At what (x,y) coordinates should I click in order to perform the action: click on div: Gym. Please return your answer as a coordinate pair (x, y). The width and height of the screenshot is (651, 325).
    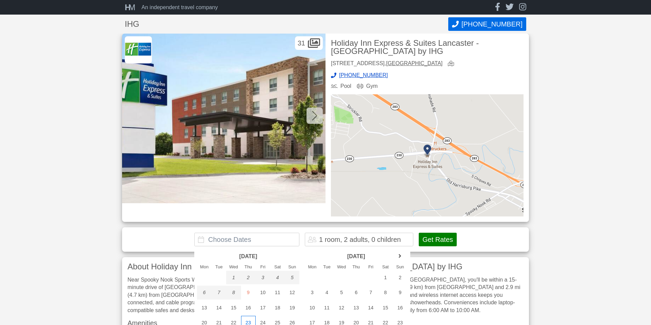
    Looking at the image, I should click on (367, 86).